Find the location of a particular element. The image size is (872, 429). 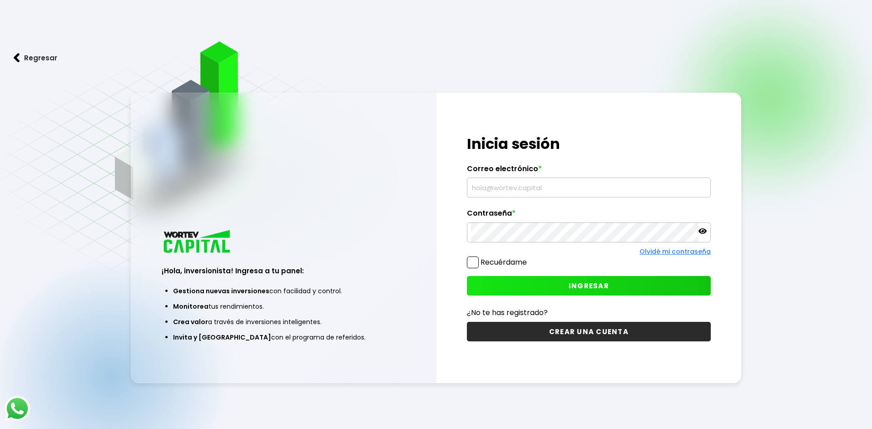

label: Contraseña is located at coordinates (589, 216).